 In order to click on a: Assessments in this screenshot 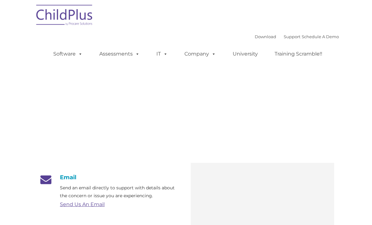, I will do `click(119, 54)`.